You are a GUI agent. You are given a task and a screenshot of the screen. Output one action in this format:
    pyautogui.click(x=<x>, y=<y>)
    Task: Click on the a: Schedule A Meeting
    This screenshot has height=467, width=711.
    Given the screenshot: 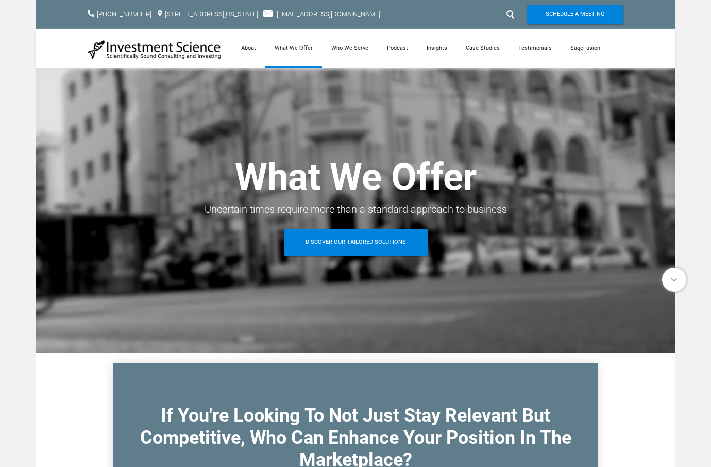 What is the action you would take?
    pyautogui.click(x=575, y=14)
    